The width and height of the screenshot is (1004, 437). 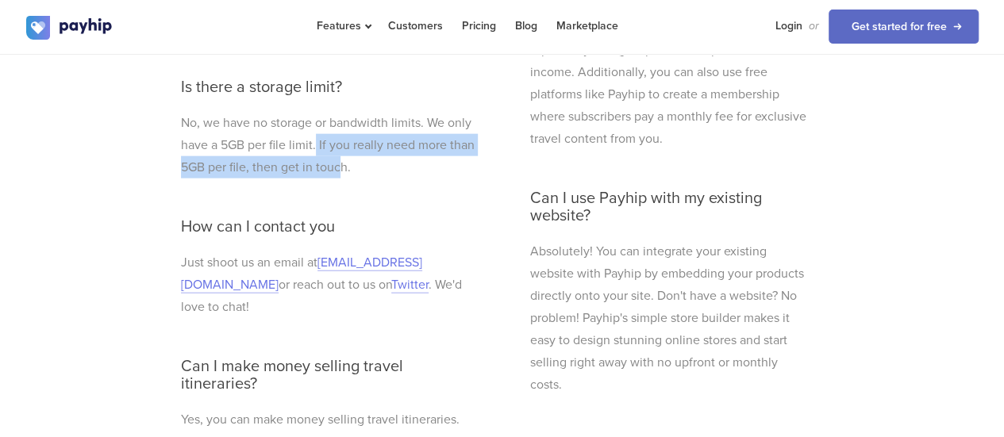 I want to click on h3: How can I contact you, so click(x=328, y=227).